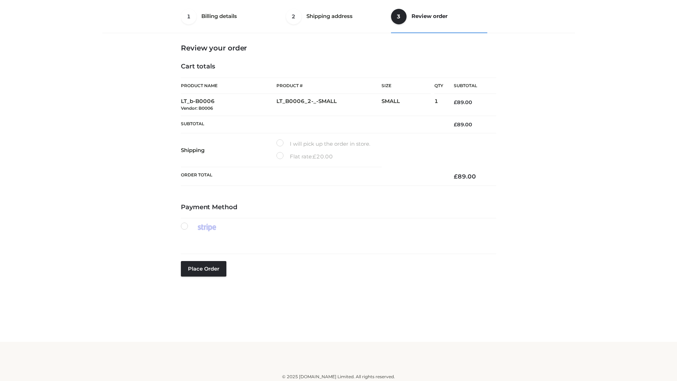  What do you see at coordinates (339, 48) in the screenshot?
I see `h3: Review your order` at bounding box center [339, 48].